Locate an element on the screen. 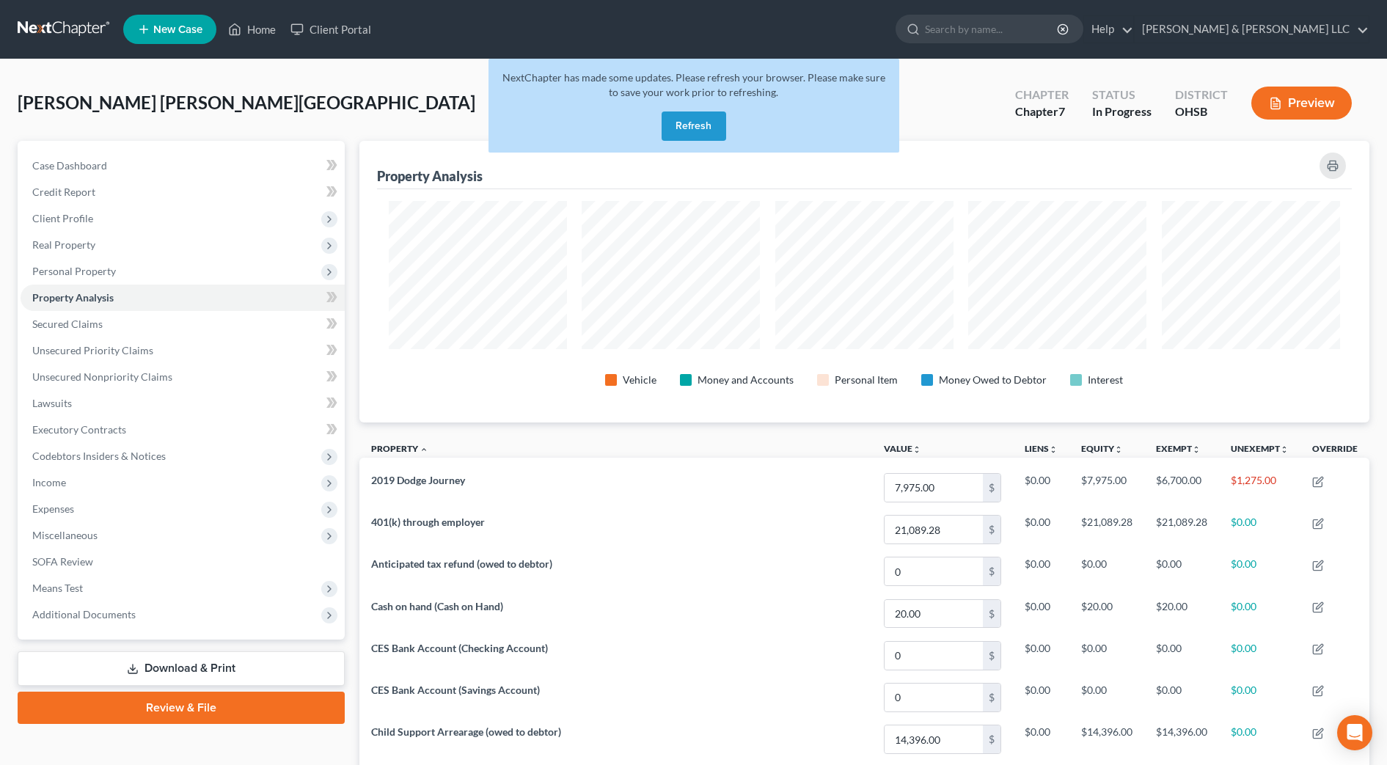 The width and height of the screenshot is (1387, 765). div: Open Intercom Messenger is located at coordinates (1355, 733).